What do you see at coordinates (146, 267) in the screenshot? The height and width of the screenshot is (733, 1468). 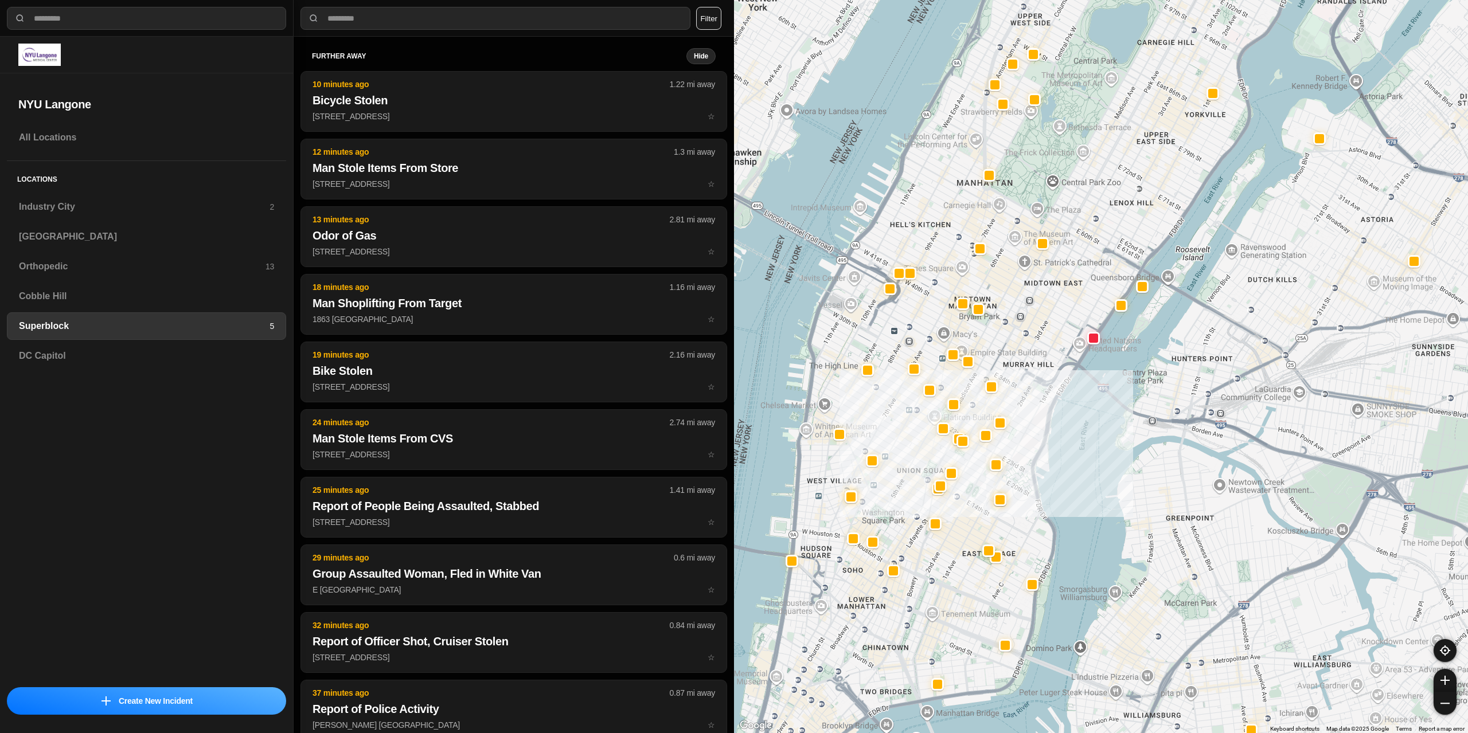 I see `a: Orthopedic13` at bounding box center [146, 267].